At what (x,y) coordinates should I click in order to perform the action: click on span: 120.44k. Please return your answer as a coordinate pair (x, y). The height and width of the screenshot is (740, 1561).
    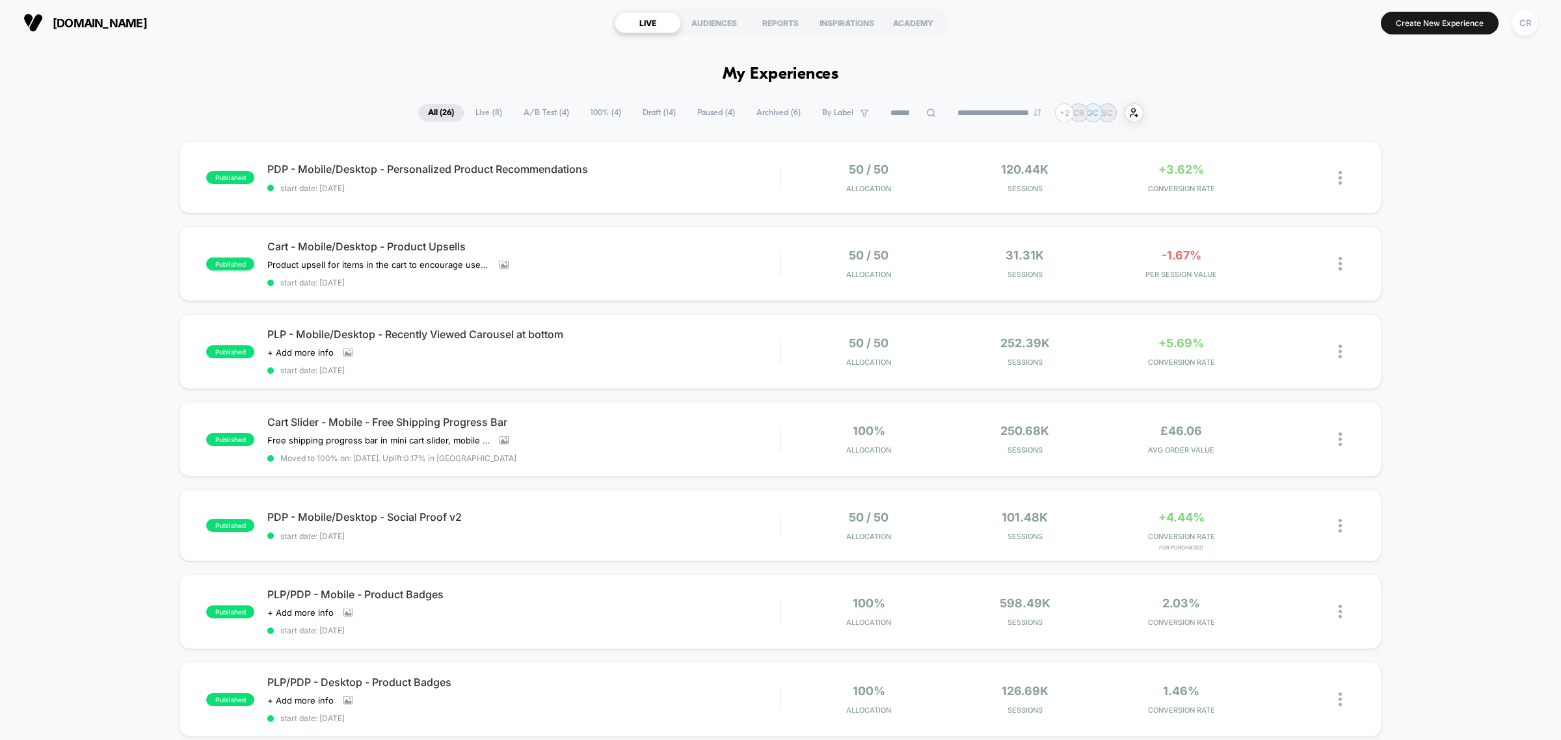
    Looking at the image, I should click on (1025, 169).